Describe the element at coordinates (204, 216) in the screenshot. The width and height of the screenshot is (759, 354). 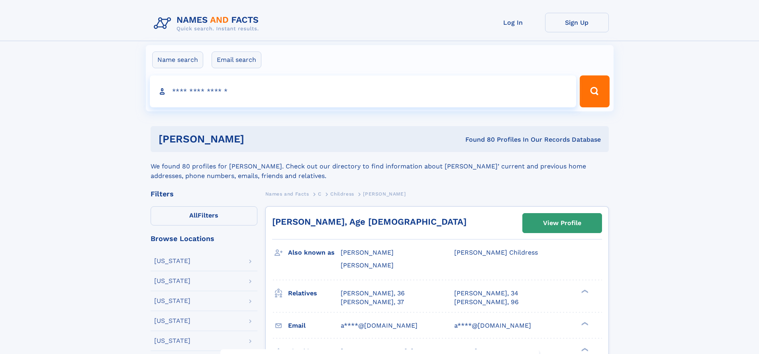
I see `label: Filters` at that location.